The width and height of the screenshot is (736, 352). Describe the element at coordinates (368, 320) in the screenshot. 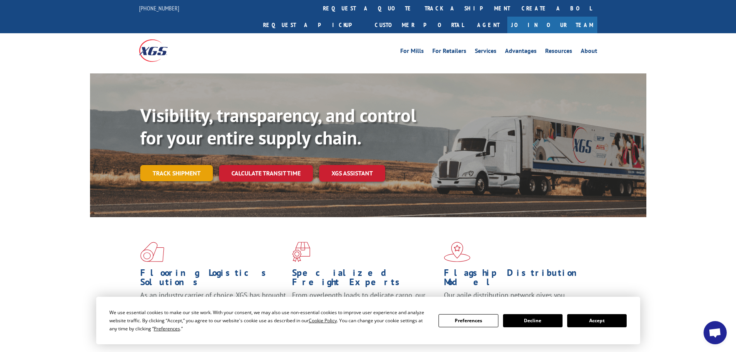

I see `div: Cookie Consent Prompt` at that location.